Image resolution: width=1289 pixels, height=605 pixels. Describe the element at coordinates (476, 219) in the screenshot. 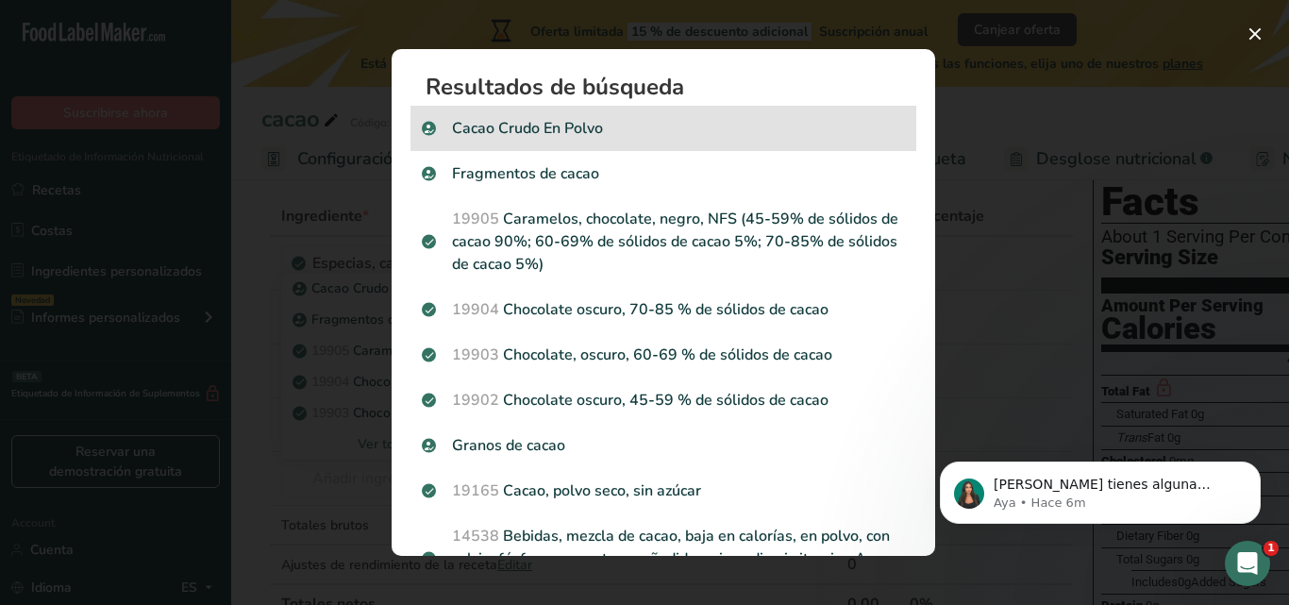

I see `span: 19905` at that location.